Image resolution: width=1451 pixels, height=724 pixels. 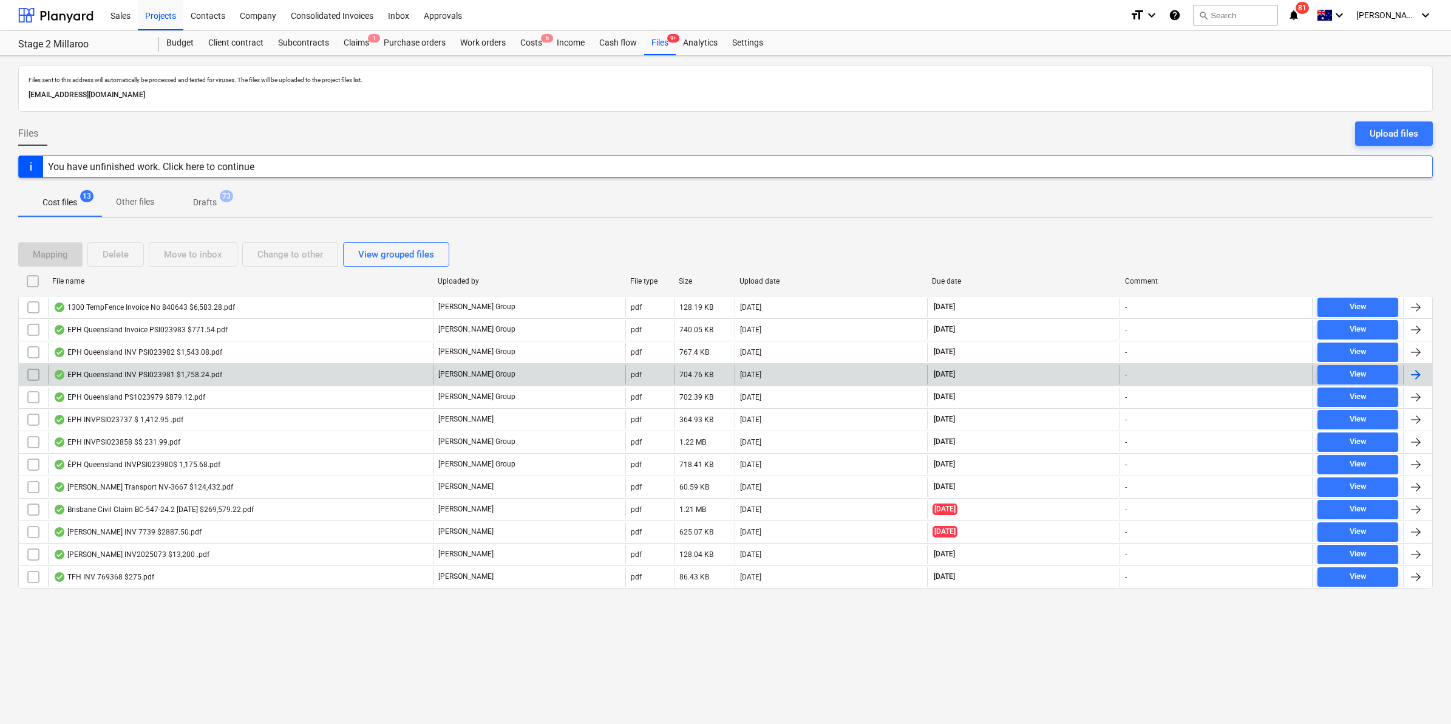 I want to click on a: Budget, so click(x=180, y=43).